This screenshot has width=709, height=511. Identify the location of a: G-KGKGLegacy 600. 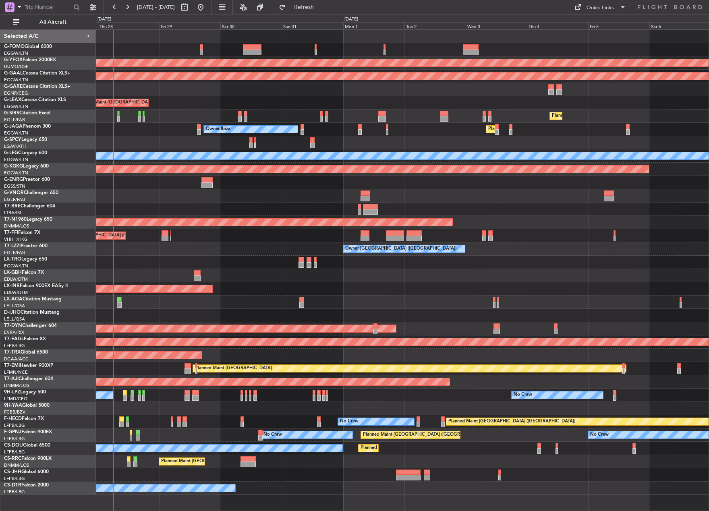
(26, 166).